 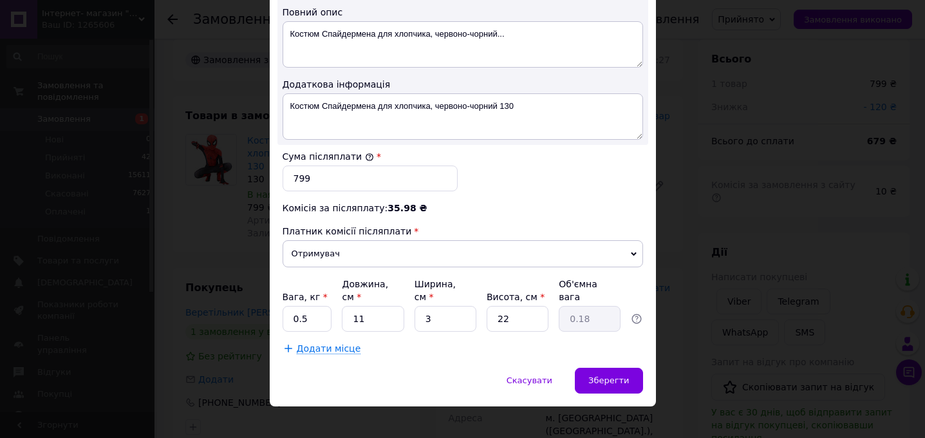 What do you see at coordinates (305, 297) in the screenshot?
I see `label: Вага, кг` at bounding box center [305, 297].